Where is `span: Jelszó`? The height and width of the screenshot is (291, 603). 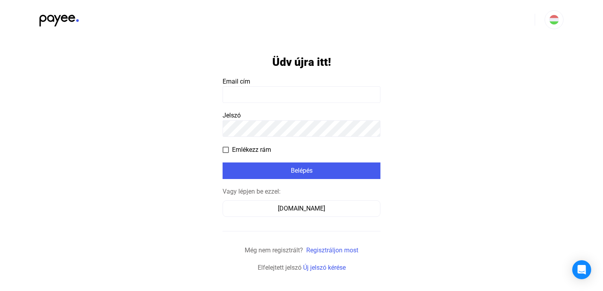
span: Jelszó is located at coordinates (232, 115).